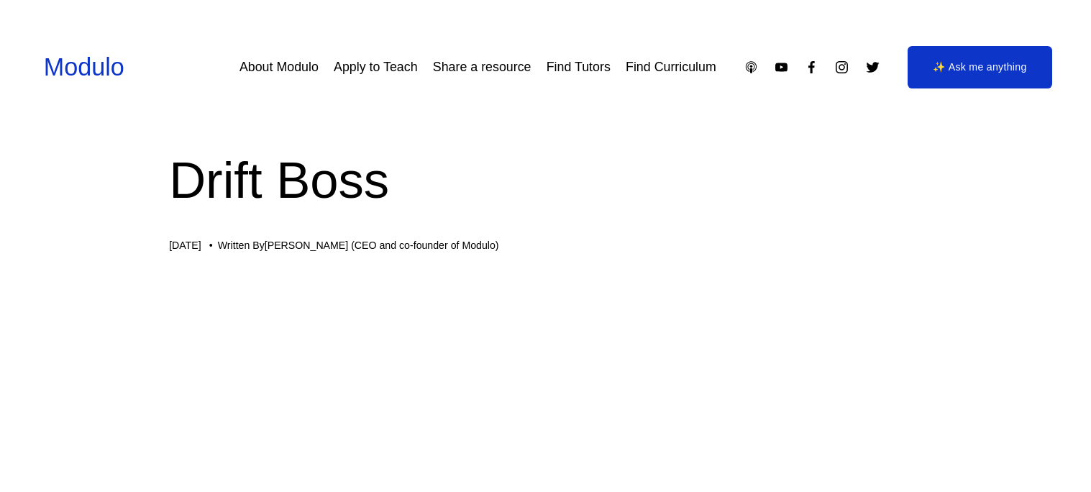 This screenshot has height=492, width=1091. Describe the element at coordinates (376, 68) in the screenshot. I see `a: Apply to Teach` at that location.